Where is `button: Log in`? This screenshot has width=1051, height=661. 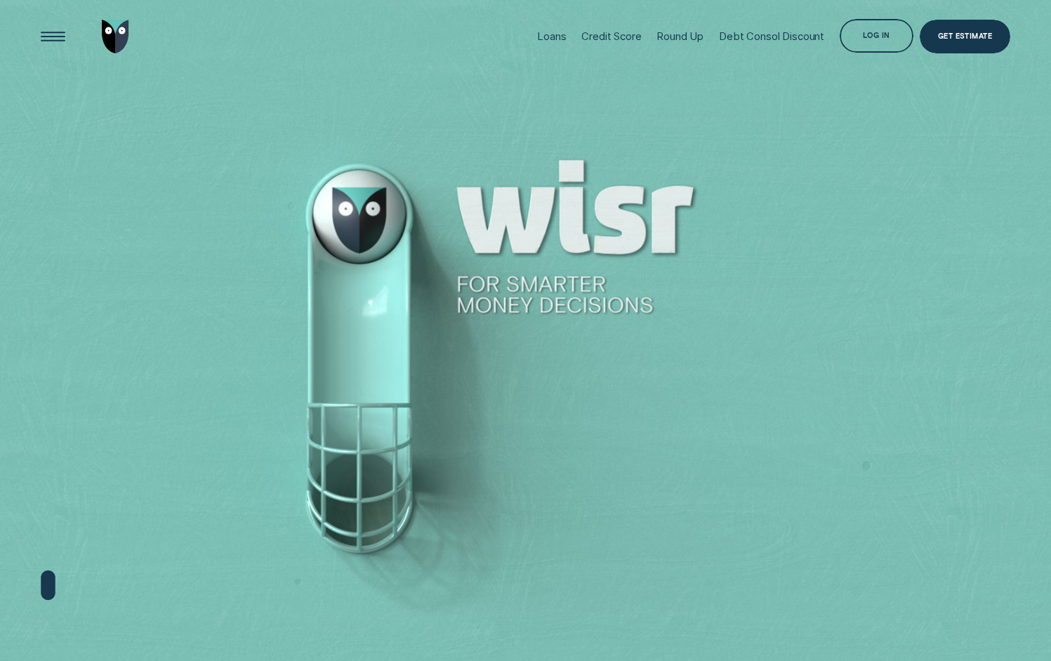
button: Log in is located at coordinates (877, 35).